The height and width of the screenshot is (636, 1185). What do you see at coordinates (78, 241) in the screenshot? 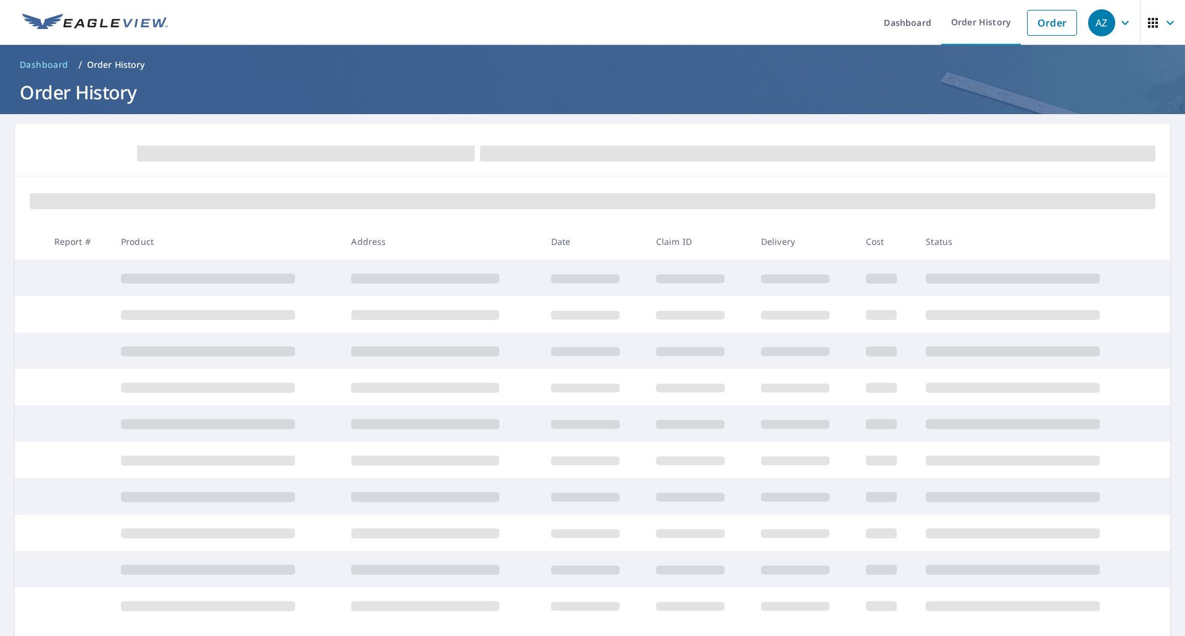
I see `th: Report #` at bounding box center [78, 241].